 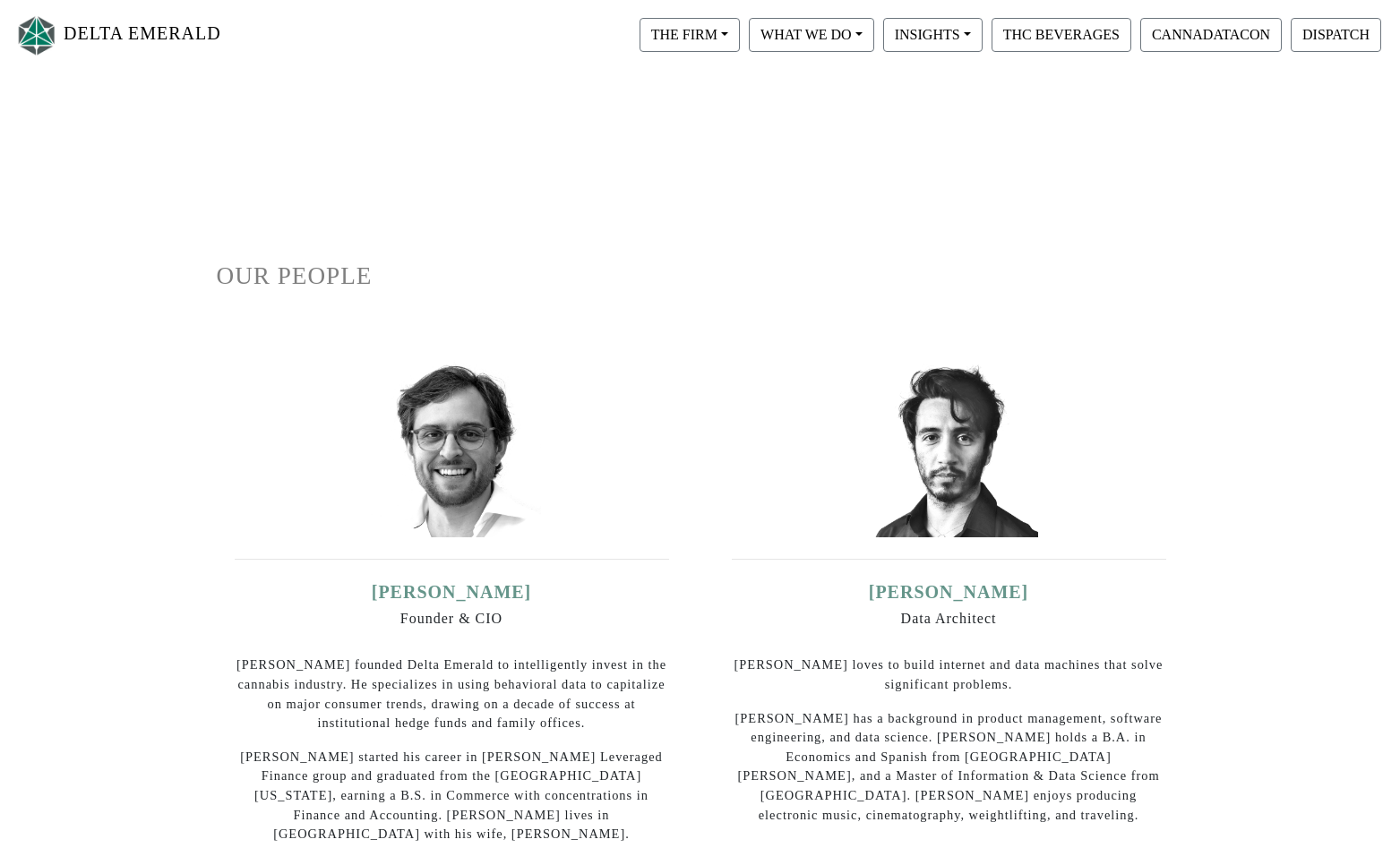 I want to click on h1: OUR PEOPLE, so click(x=701, y=276).